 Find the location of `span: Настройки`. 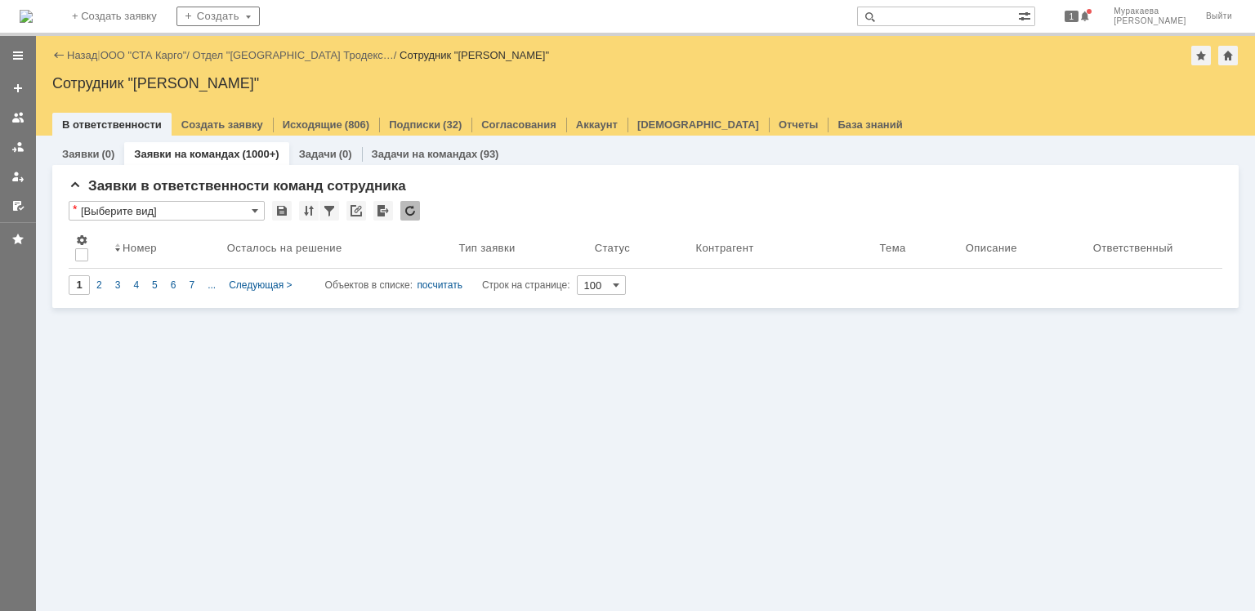

span: Настройки is located at coordinates (82, 240).